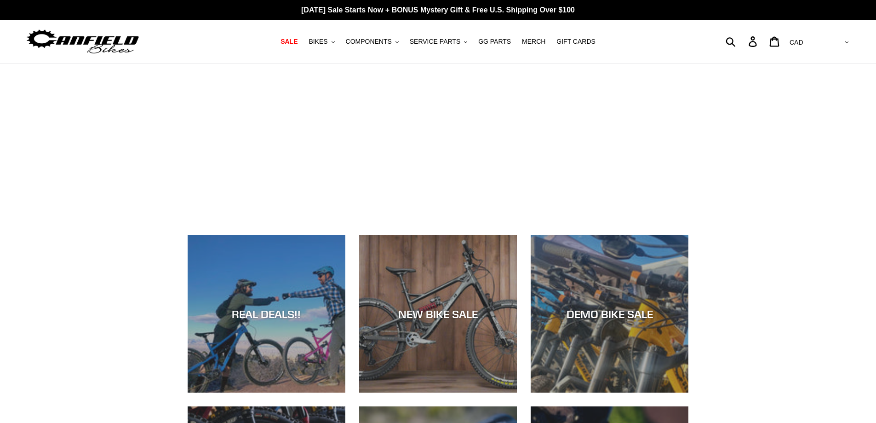 The height and width of the screenshot is (423, 876). I want to click on button: BIKES, so click(322, 41).